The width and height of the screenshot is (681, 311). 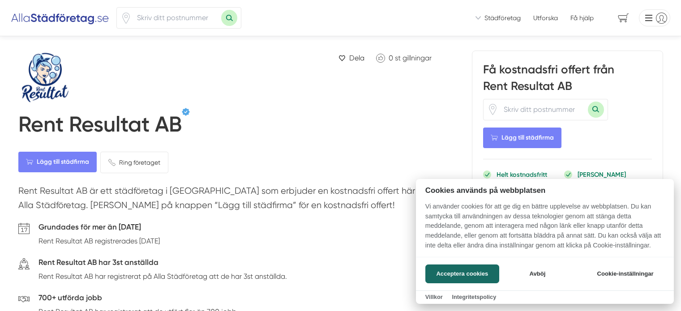 I want to click on h2: Cookies används på webbplatsen, so click(x=545, y=190).